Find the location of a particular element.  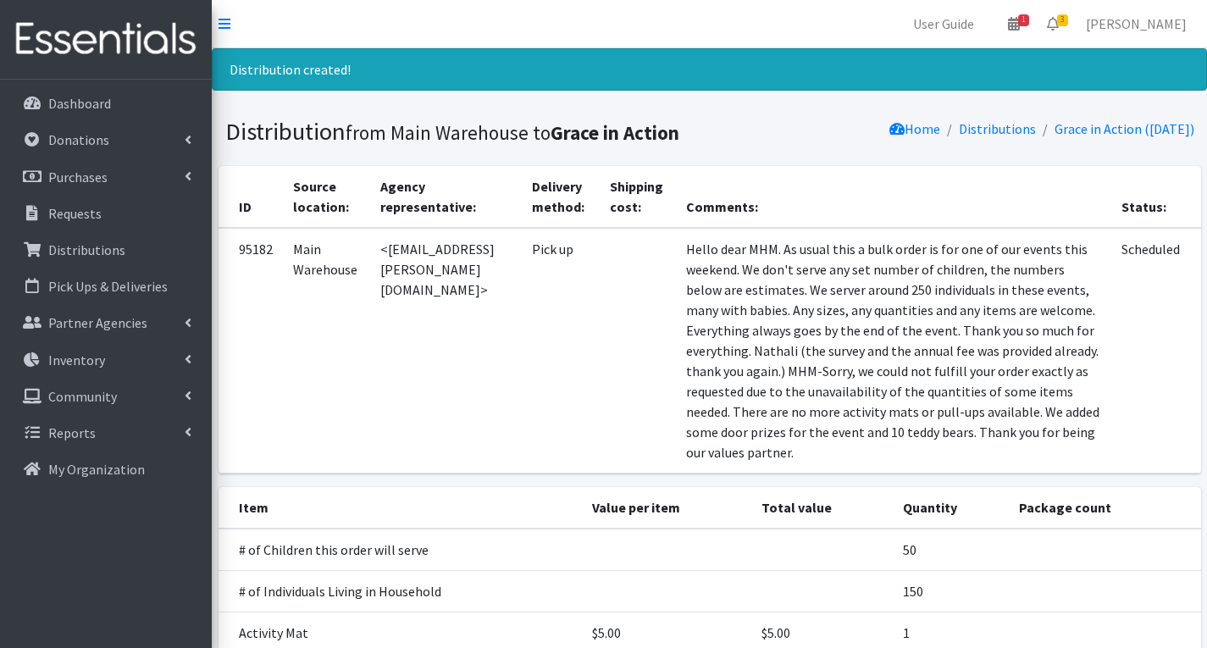

p: Purchases is located at coordinates (78, 177).